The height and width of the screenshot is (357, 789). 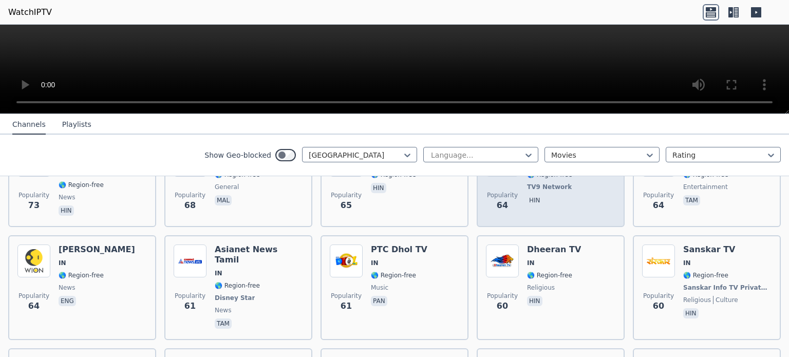 What do you see at coordinates (346, 261) in the screenshot?
I see `img: PTC Dhol TV` at bounding box center [346, 261].